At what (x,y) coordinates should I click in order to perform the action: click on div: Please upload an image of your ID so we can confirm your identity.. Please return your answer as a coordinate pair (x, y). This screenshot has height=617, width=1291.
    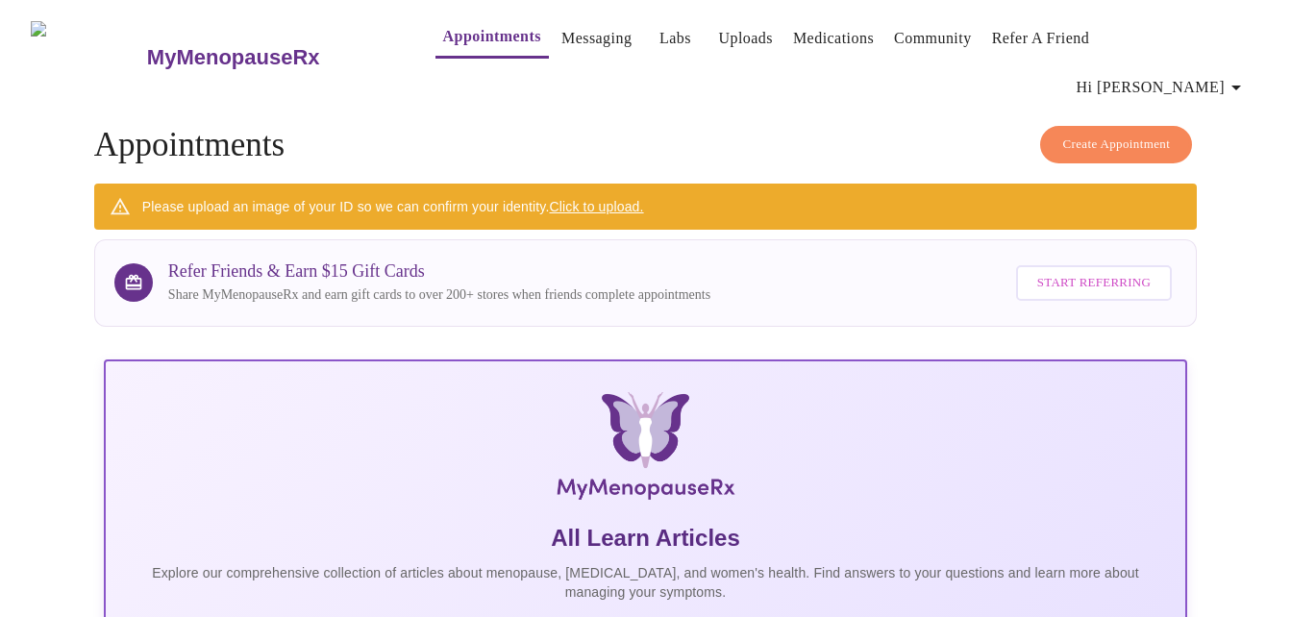
    Looking at the image, I should click on (393, 207).